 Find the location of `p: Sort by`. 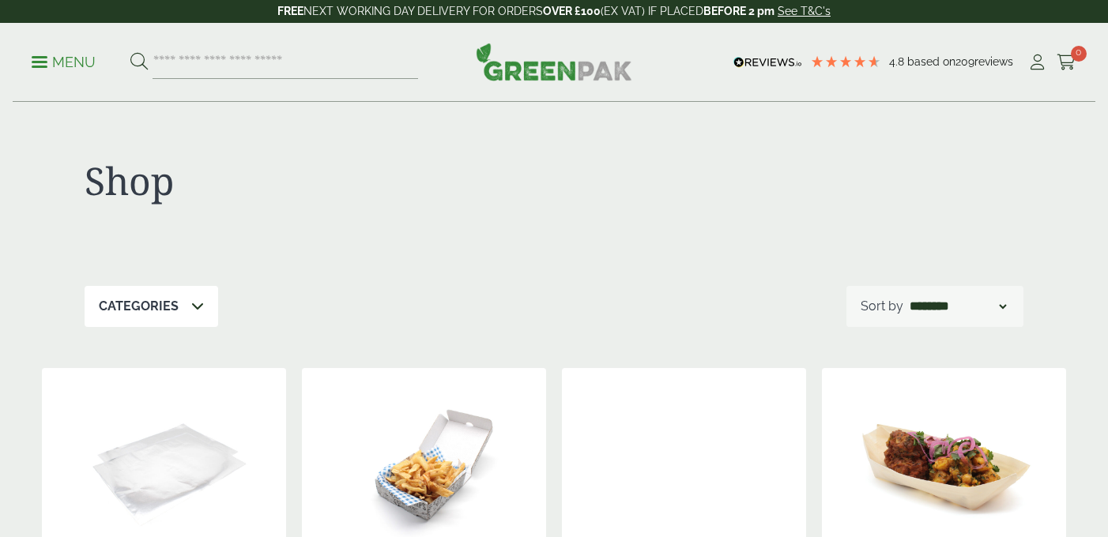

p: Sort by is located at coordinates (882, 307).